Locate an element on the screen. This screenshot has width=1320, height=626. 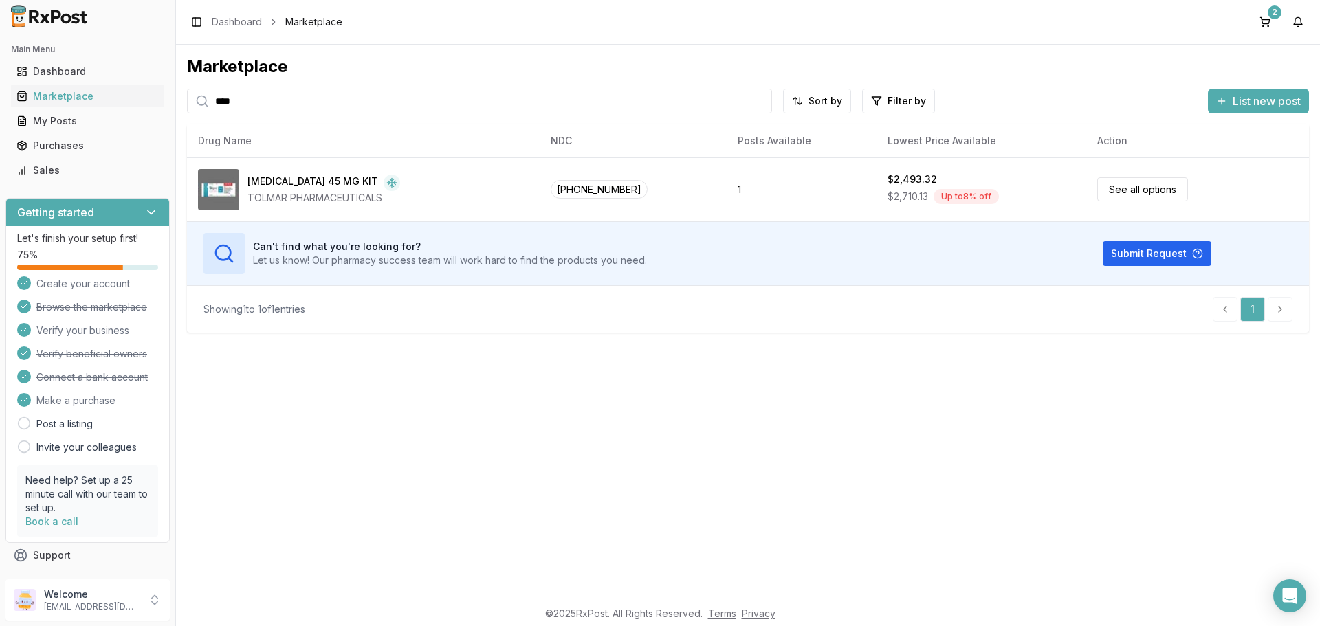
a: 1 is located at coordinates (1253, 309).